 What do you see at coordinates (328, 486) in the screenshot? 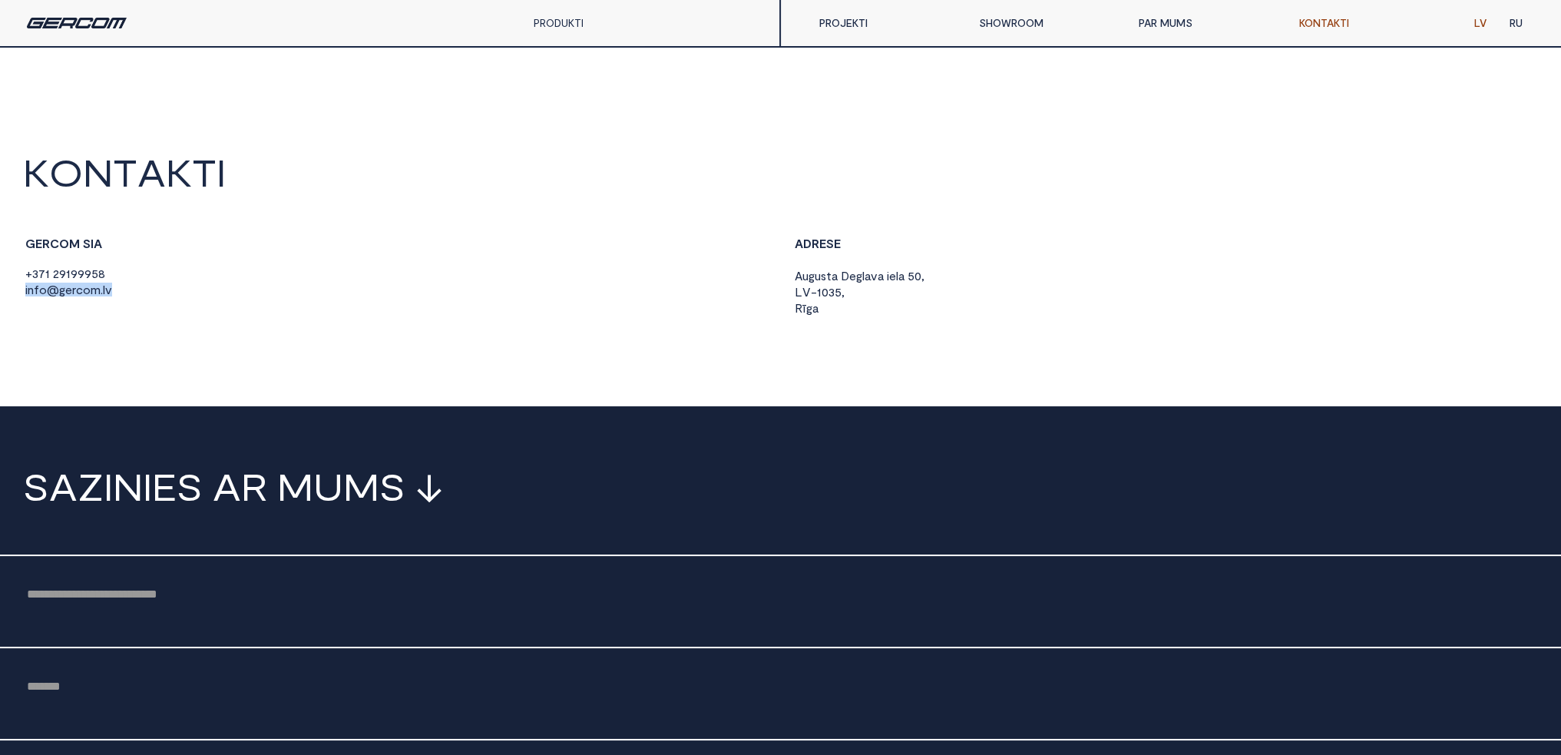
I see `span: U` at bounding box center [328, 486].